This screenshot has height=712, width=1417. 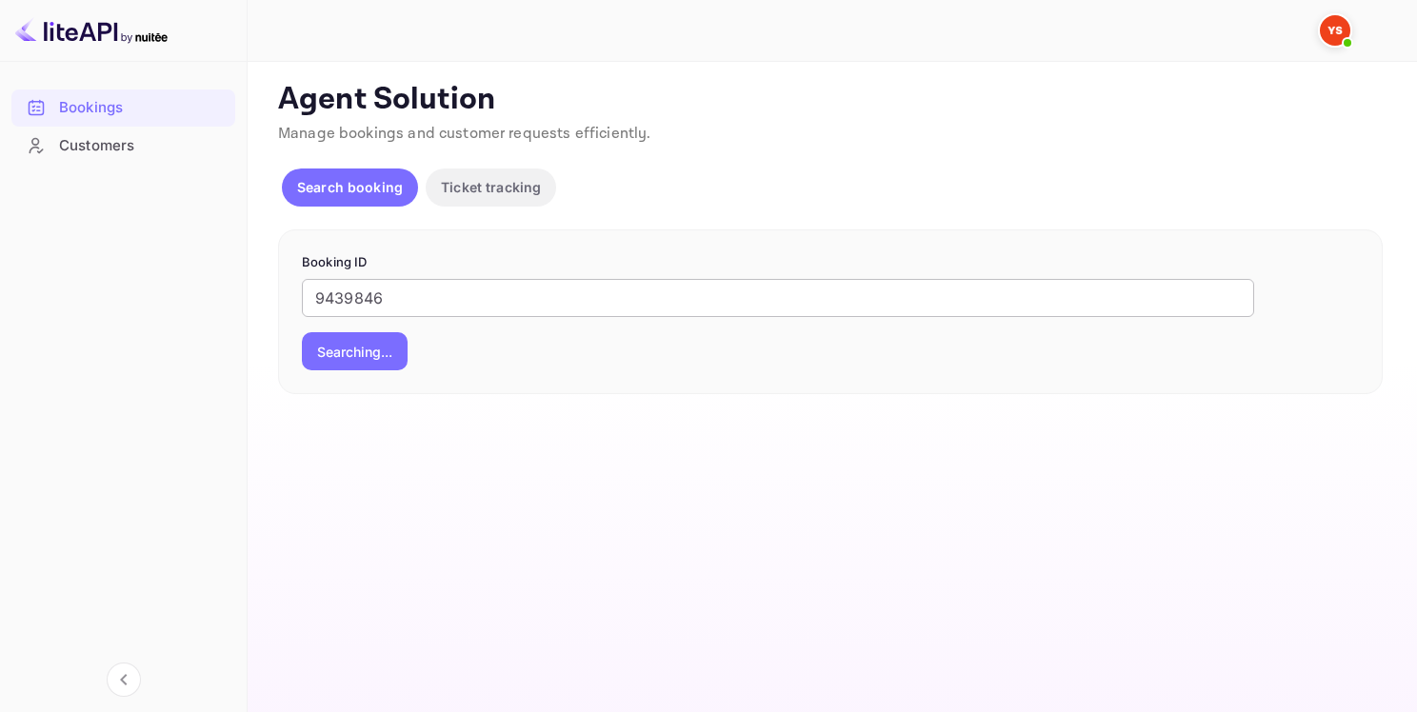 I want to click on p: Agent Solution, so click(x=830, y=100).